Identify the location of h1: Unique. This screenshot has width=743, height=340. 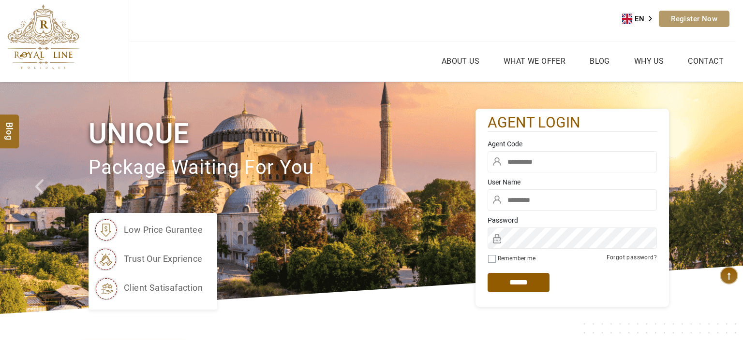
(282, 133).